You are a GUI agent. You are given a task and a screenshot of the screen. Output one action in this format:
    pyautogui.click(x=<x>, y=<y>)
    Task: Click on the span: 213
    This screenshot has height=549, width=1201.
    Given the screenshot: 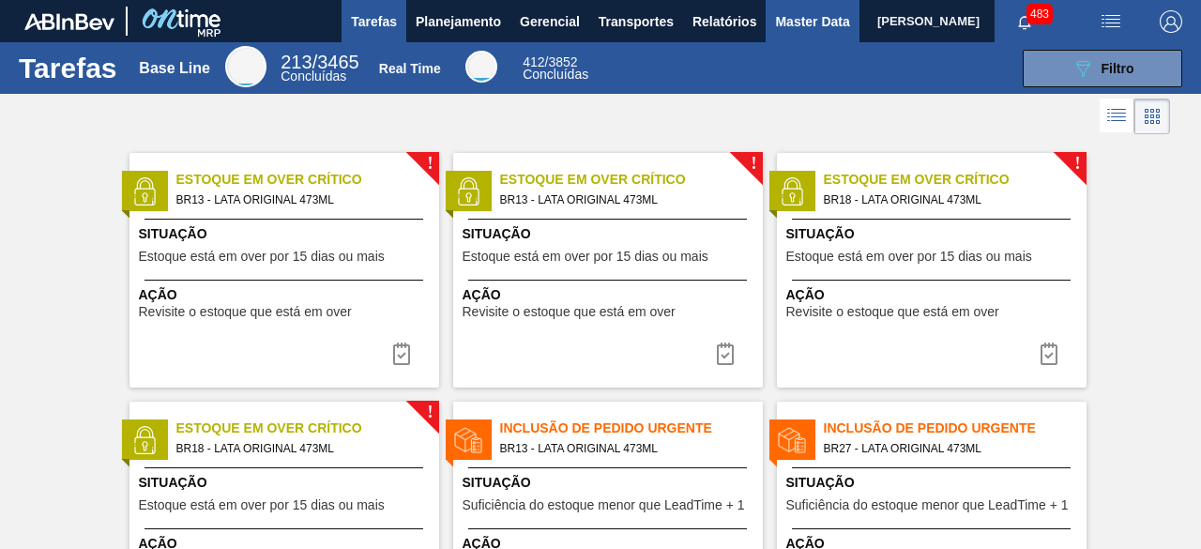 What is the action you would take?
    pyautogui.click(x=296, y=62)
    